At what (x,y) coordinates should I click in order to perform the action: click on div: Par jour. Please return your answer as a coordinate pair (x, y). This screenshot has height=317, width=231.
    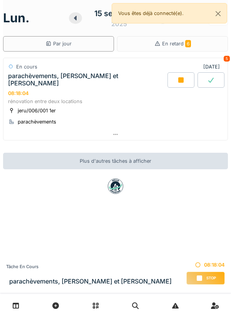
    Looking at the image, I should click on (58, 43).